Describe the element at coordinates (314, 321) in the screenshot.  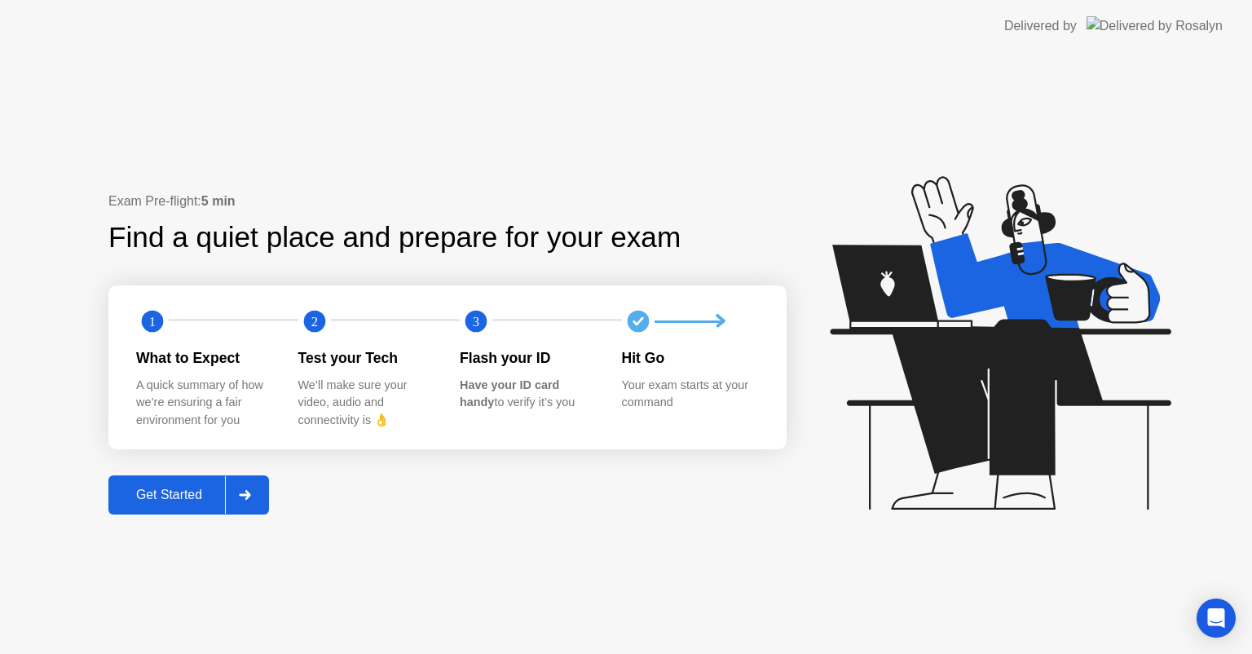
I see `text: 2` at that location.